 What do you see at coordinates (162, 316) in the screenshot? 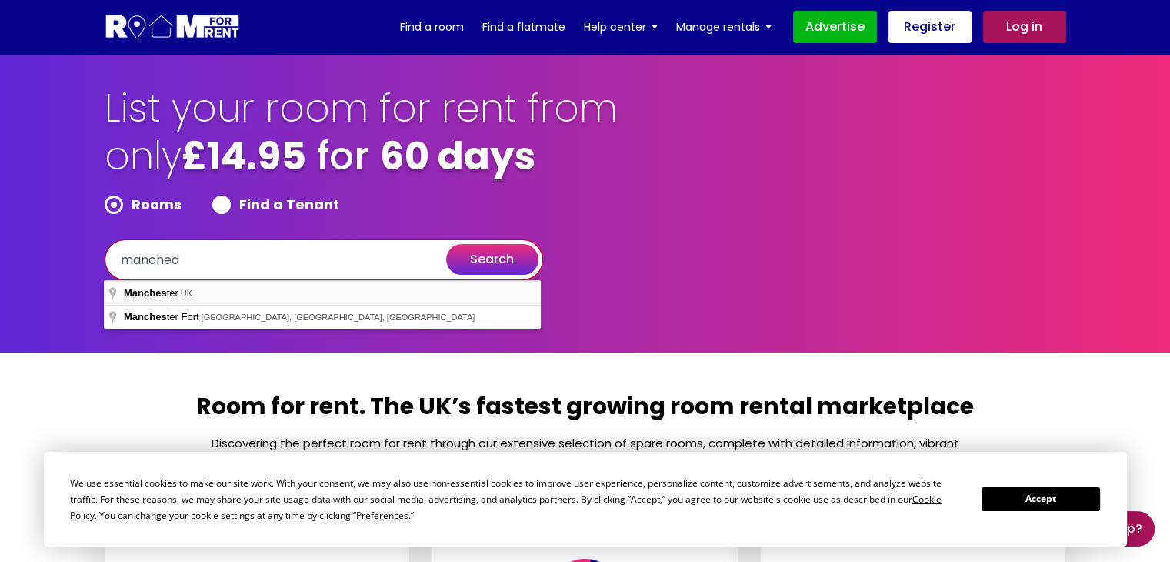
I see `span: ter Fort` at bounding box center [162, 316].